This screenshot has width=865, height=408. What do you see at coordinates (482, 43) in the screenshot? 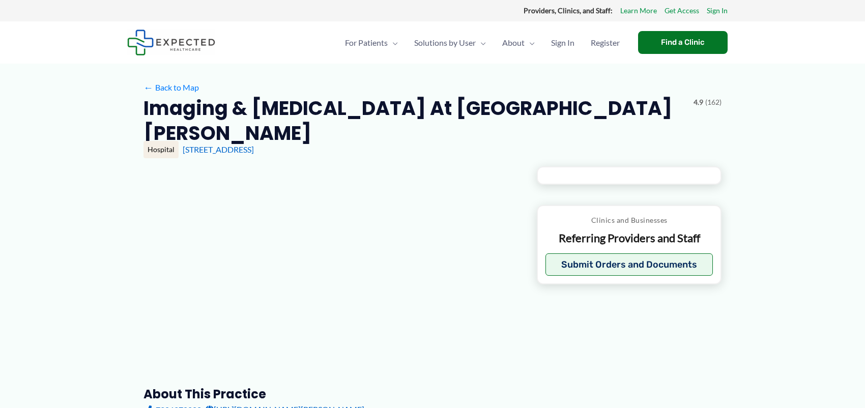
I see `nav: Primary Site Navigation` at bounding box center [482, 43].